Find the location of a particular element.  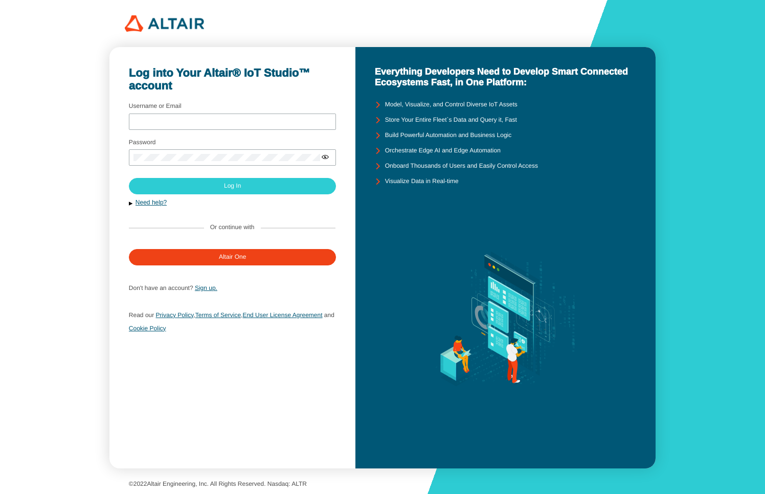

button: Need help? is located at coordinates (232, 203).